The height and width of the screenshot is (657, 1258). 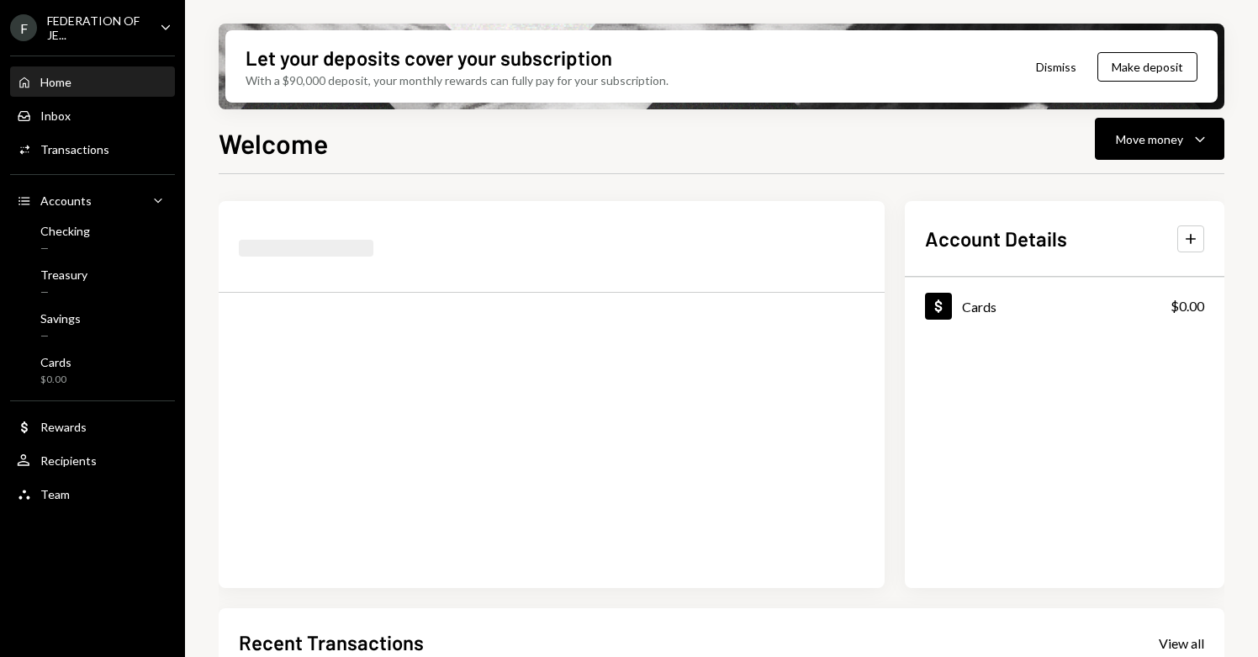 I want to click on div: Move money, so click(x=1150, y=139).